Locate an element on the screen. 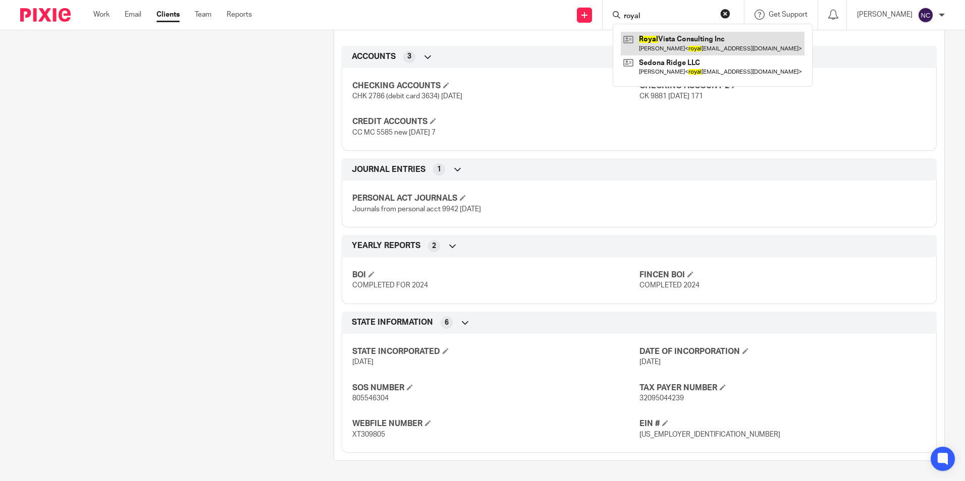  h4: TAX PAYER NUMBER is located at coordinates (783, 388).